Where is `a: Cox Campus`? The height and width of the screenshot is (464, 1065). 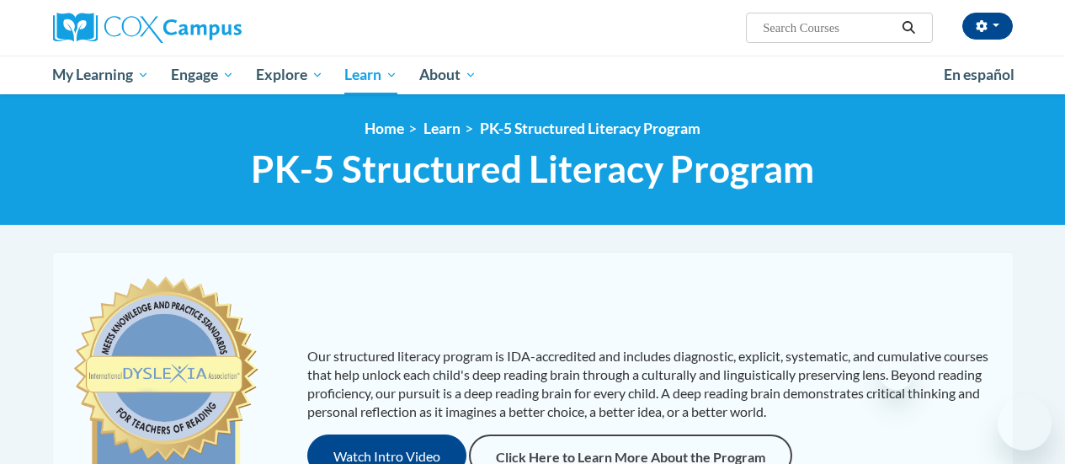 a: Cox Campus is located at coordinates (205, 28).